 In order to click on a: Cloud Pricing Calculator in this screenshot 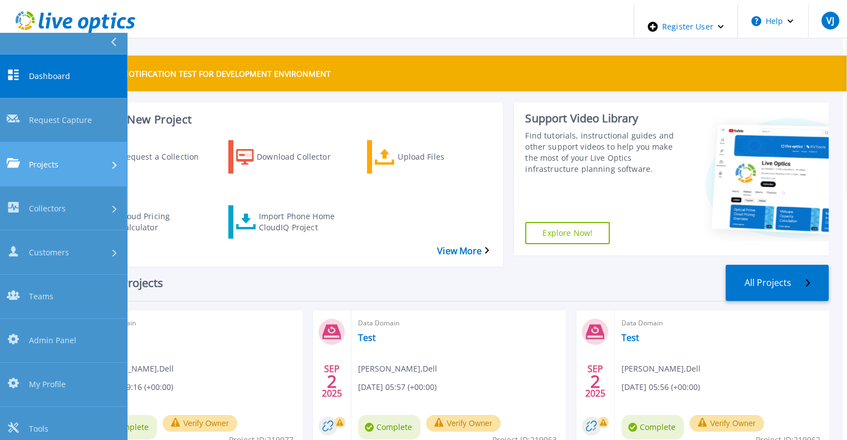, I will do `click(156, 222)`.